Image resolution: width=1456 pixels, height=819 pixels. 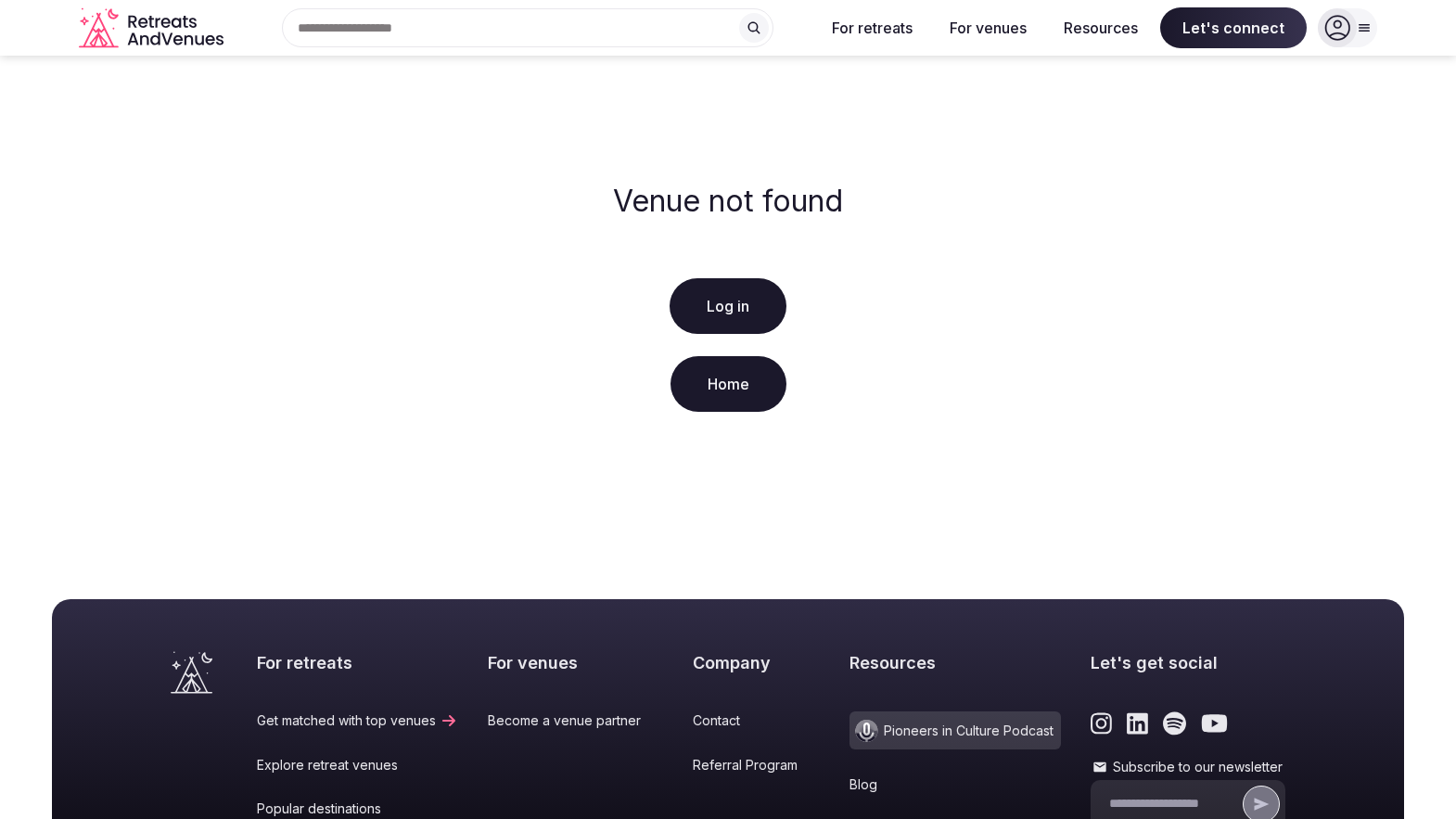 I want to click on a: Pioneers in Culture Podcast, so click(x=955, y=730).